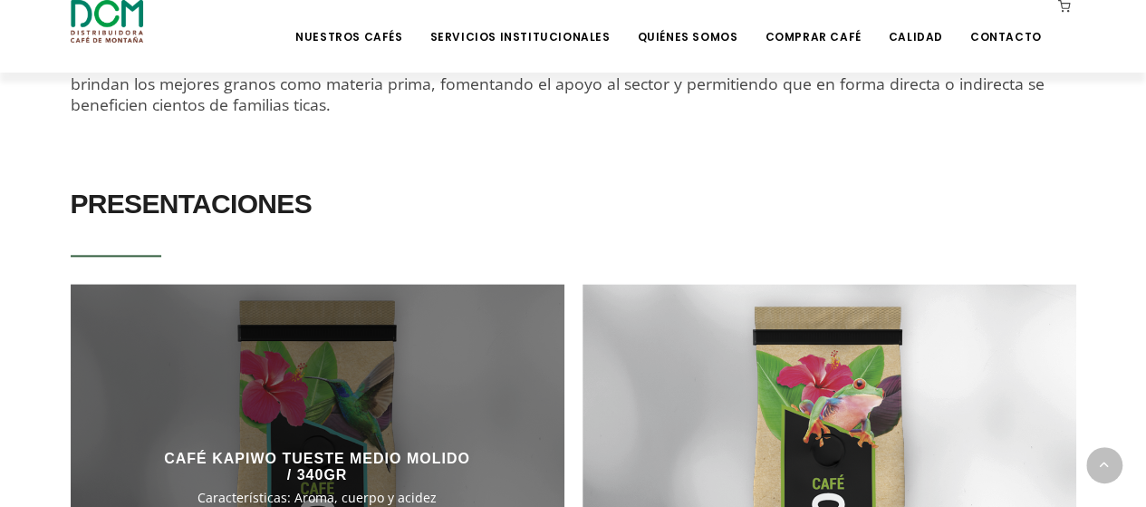 This screenshot has width=1146, height=507. Describe the element at coordinates (519, 23) in the screenshot. I see `a: Servicios Institucionales` at that location.